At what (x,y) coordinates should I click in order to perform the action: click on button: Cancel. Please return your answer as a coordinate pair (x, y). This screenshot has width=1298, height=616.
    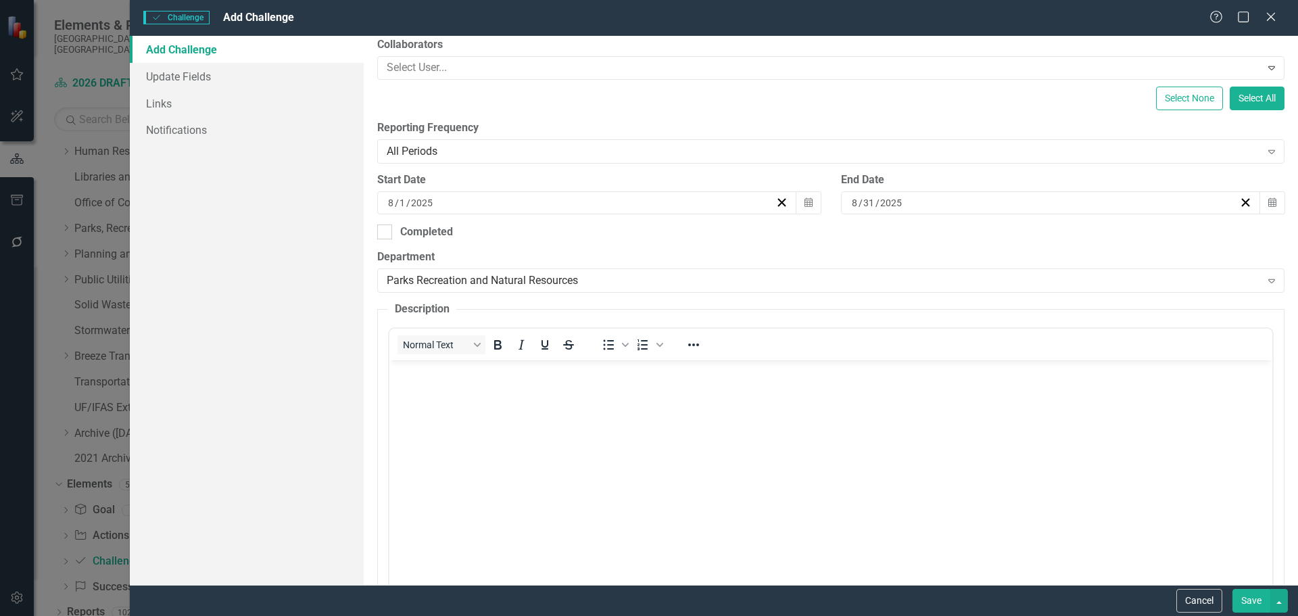
    Looking at the image, I should click on (1200, 601).